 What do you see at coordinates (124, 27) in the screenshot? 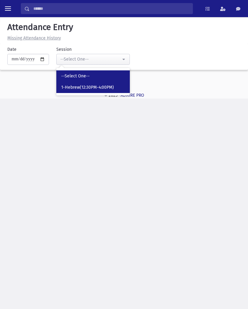
I see `h5: Attendance Entry` at bounding box center [124, 27].